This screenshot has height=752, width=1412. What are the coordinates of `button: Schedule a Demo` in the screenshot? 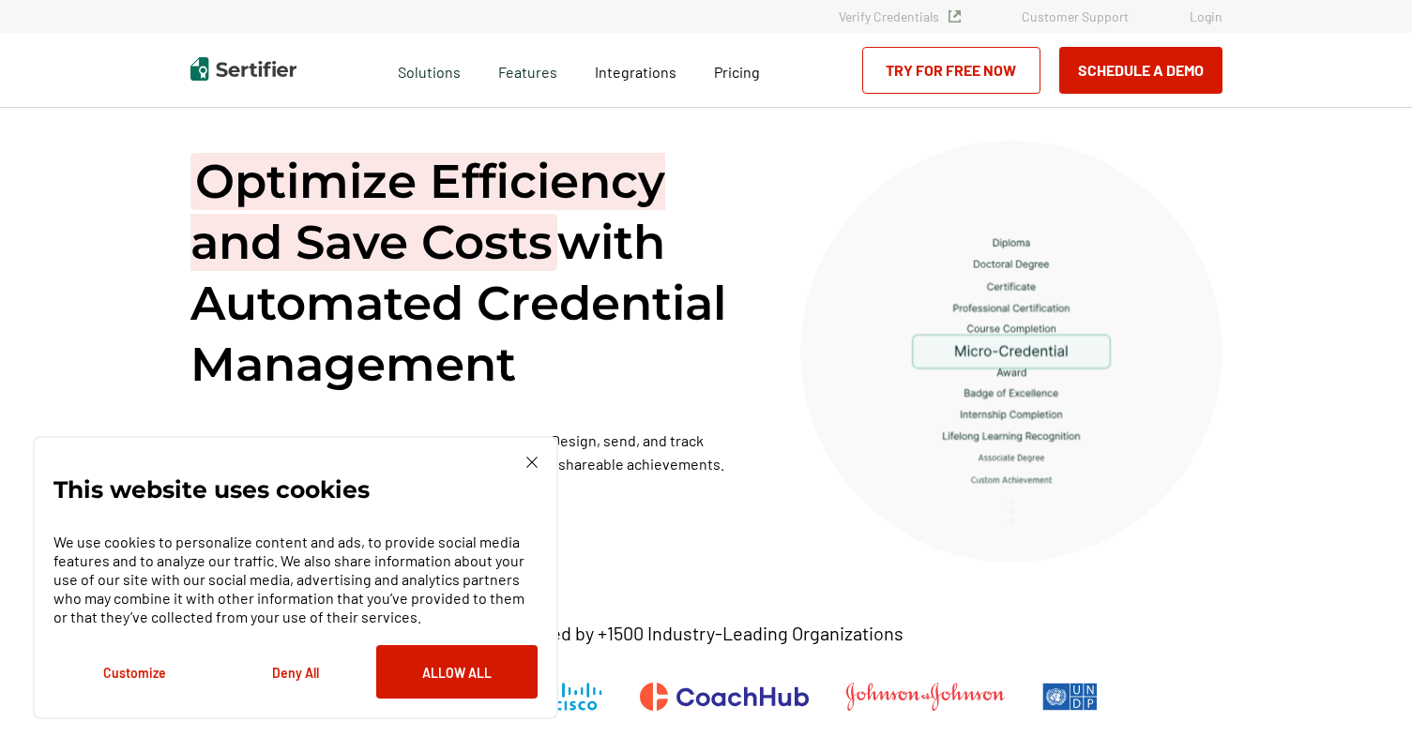 It's located at (1141, 70).